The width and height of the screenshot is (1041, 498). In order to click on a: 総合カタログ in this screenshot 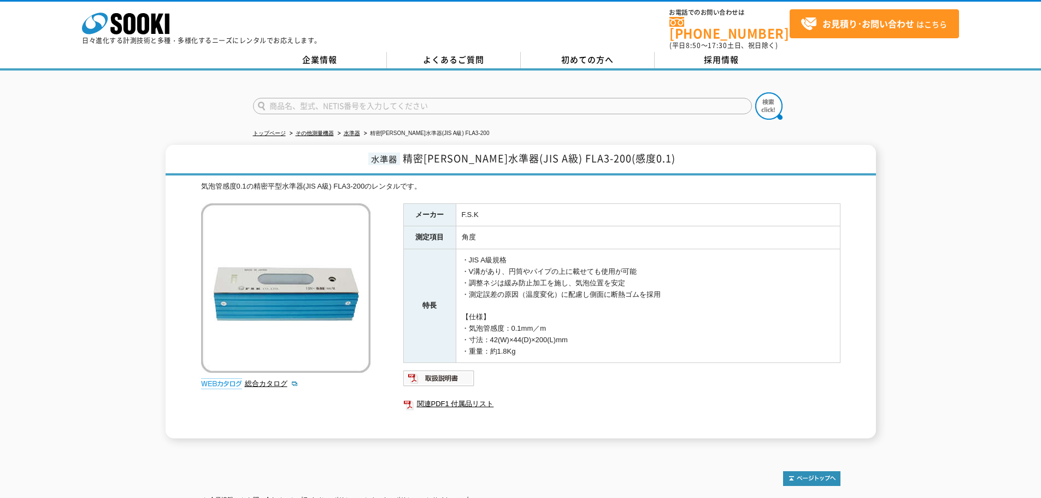, I will do `click(272, 383)`.